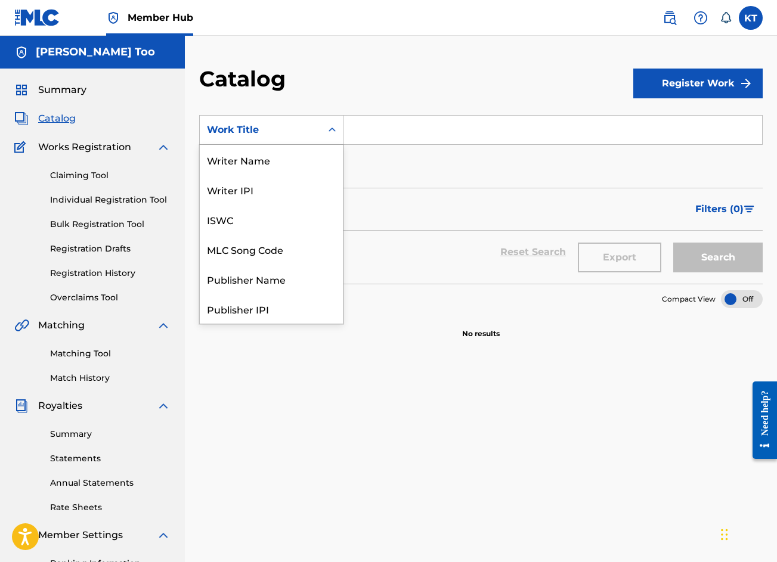 The image size is (777, 562). I want to click on div: Chat Widget, so click(747, 534).